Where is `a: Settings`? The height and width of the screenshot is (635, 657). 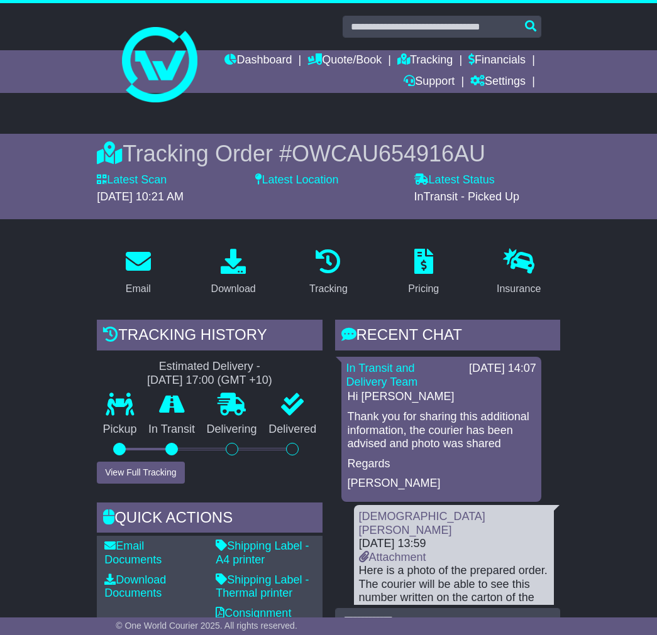
a: Settings is located at coordinates (498, 82).